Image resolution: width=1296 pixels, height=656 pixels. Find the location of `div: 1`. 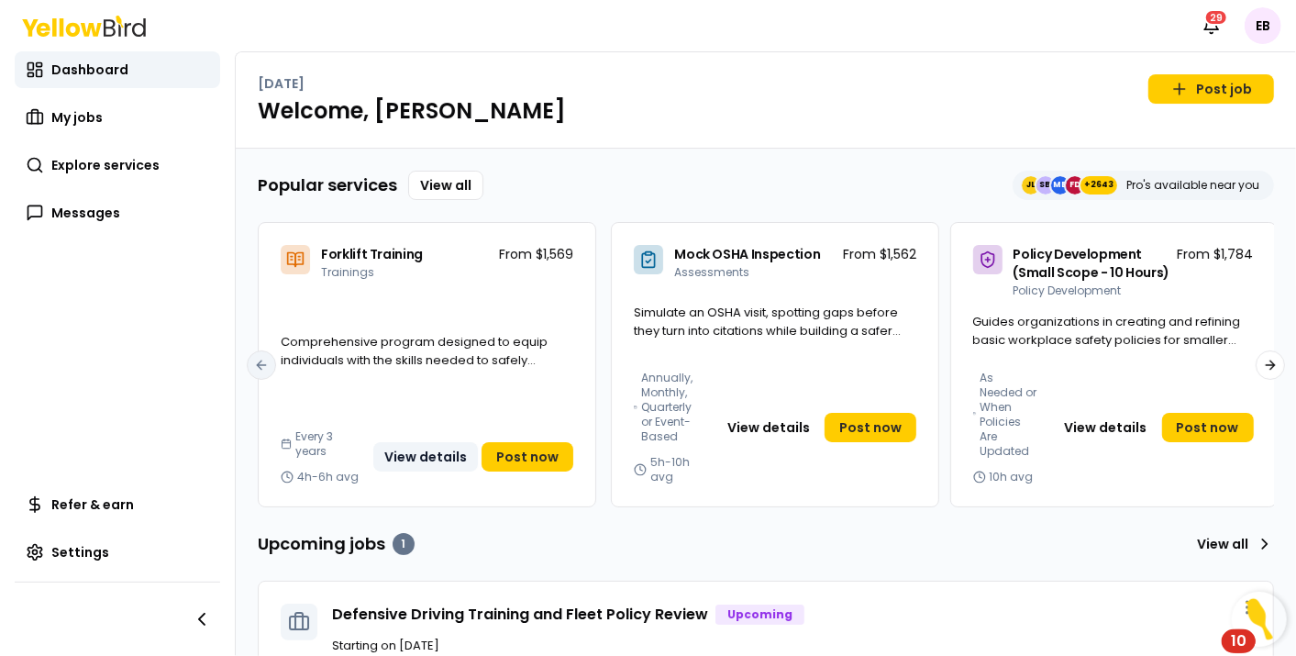

div: 1 is located at coordinates (404, 544).